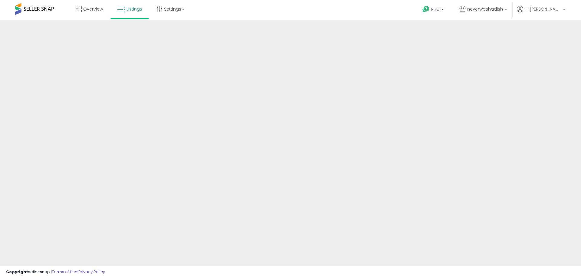  What do you see at coordinates (426, 9) in the screenshot?
I see `i: Get Help` at bounding box center [426, 9].